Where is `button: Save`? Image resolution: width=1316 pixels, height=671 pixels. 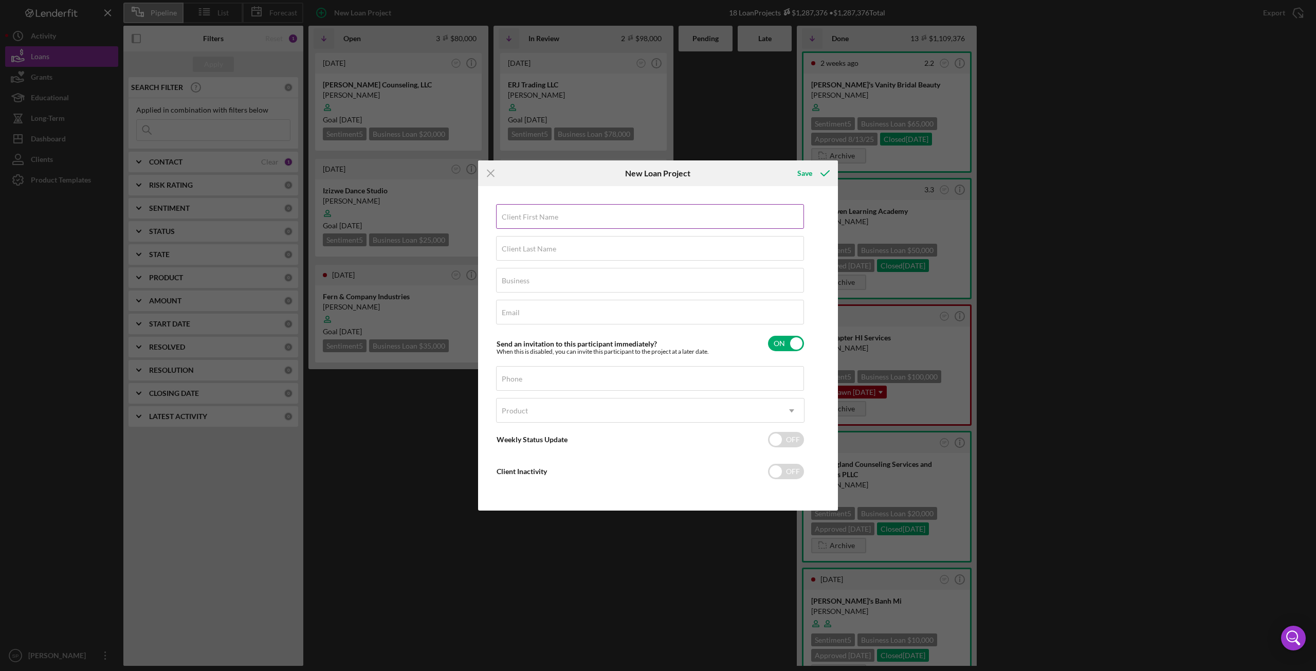
button: Save is located at coordinates (812, 173).